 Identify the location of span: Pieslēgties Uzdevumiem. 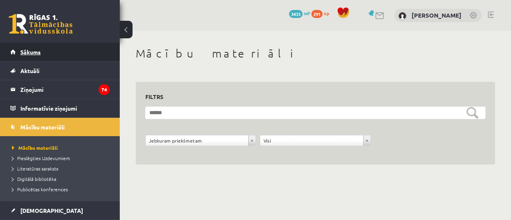
(41, 158).